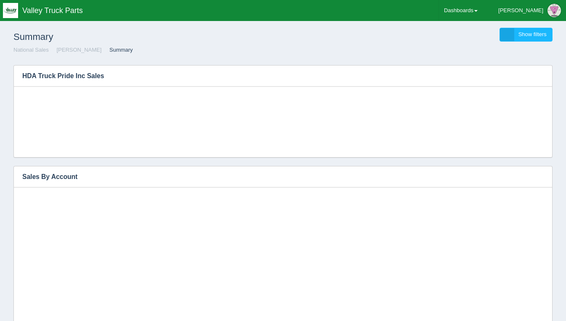 This screenshot has height=321, width=566. What do you see at coordinates (554, 11) in the screenshot?
I see `img: Profile Picture` at bounding box center [554, 11].